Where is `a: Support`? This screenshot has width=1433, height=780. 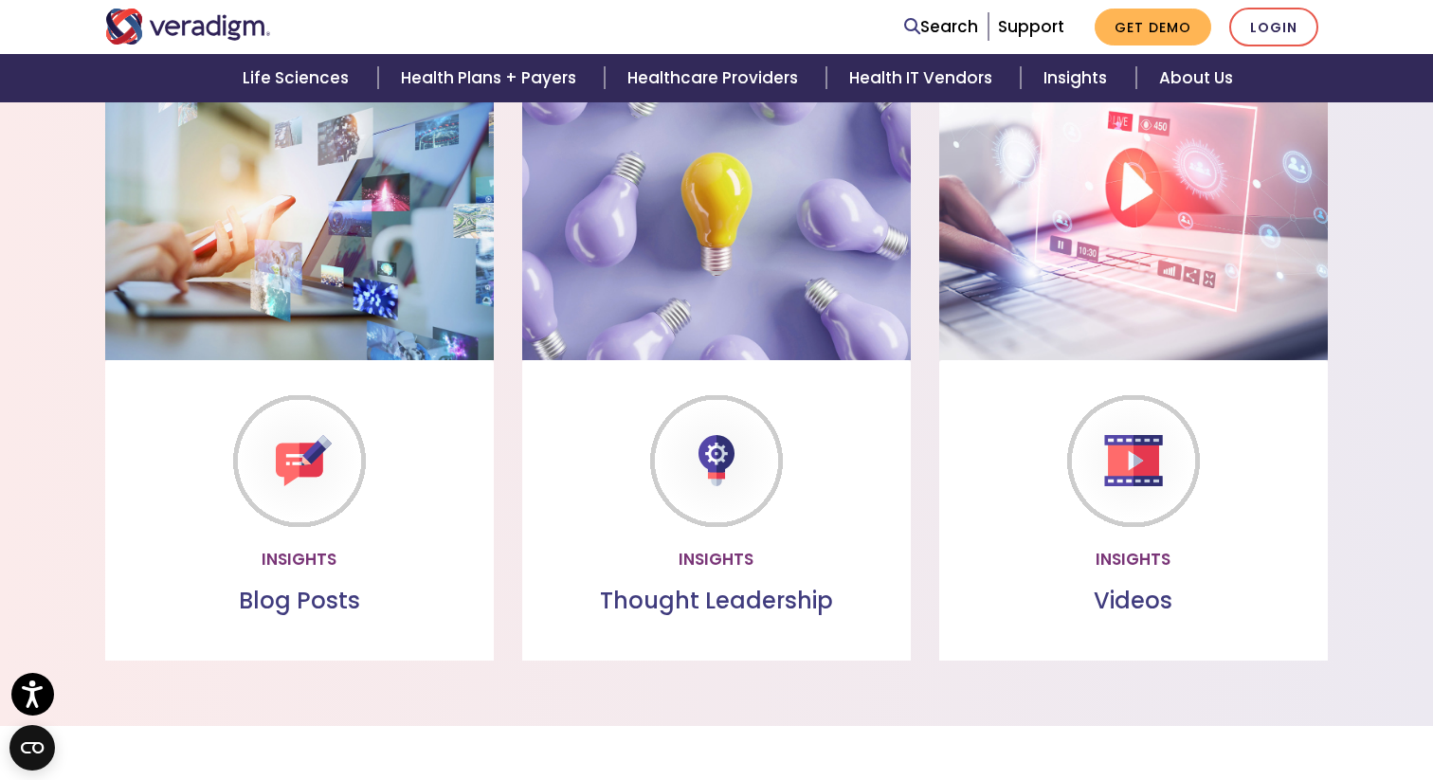 a: Support is located at coordinates (1031, 27).